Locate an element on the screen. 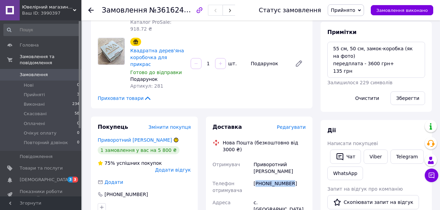 The image size is (440, 210). span: Примітки is located at coordinates (342, 32).